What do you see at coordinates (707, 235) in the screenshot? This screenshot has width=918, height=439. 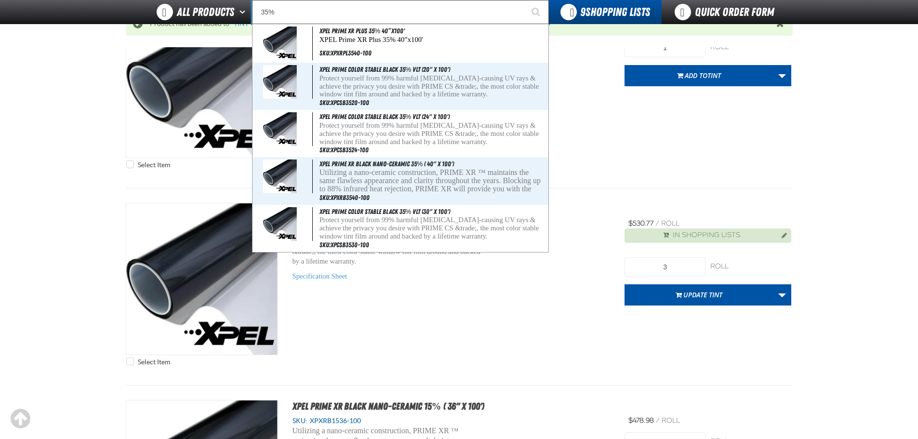 I see `span: In Shopping Lists` at bounding box center [707, 235].